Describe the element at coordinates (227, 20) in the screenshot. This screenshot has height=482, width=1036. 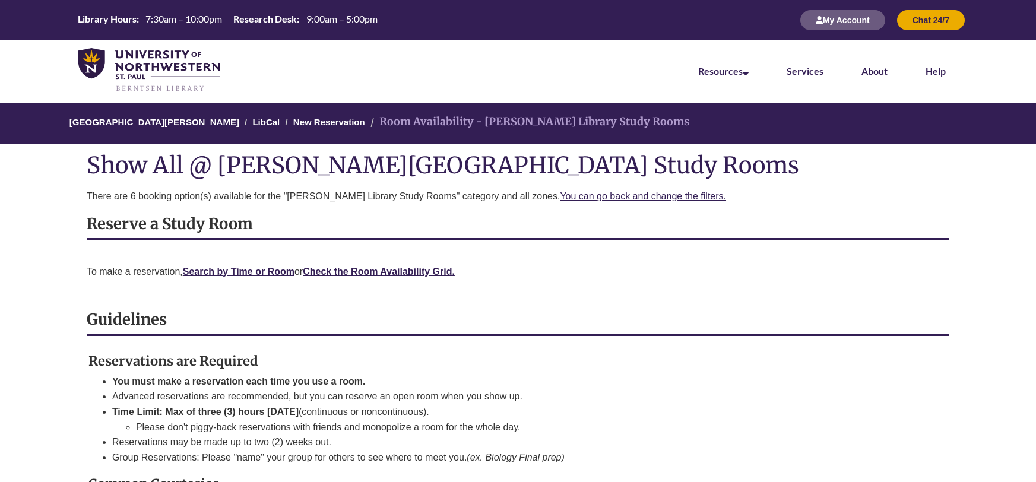
I see `a: Hours Today` at that location.